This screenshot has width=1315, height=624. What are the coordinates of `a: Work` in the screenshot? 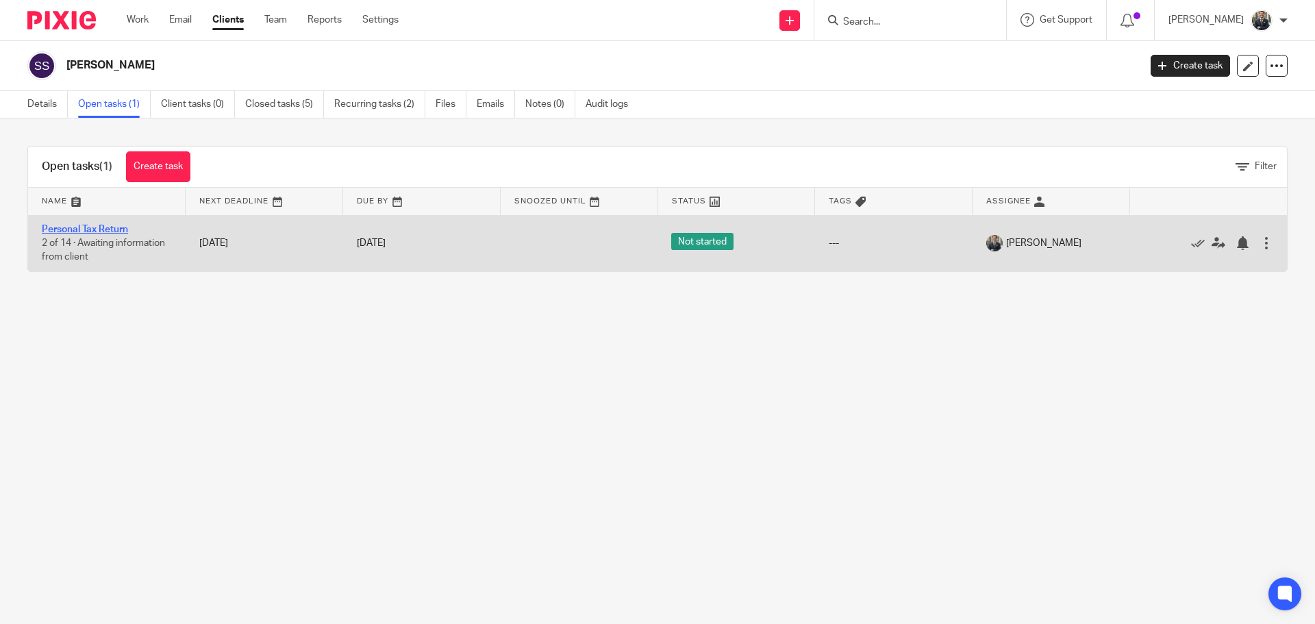 It's located at (138, 20).